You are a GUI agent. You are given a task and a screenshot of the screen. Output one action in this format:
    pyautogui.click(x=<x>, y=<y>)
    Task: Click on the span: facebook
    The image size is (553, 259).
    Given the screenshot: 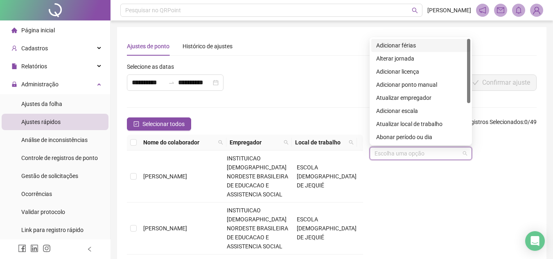 What is the action you would take?
    pyautogui.click(x=22, y=248)
    